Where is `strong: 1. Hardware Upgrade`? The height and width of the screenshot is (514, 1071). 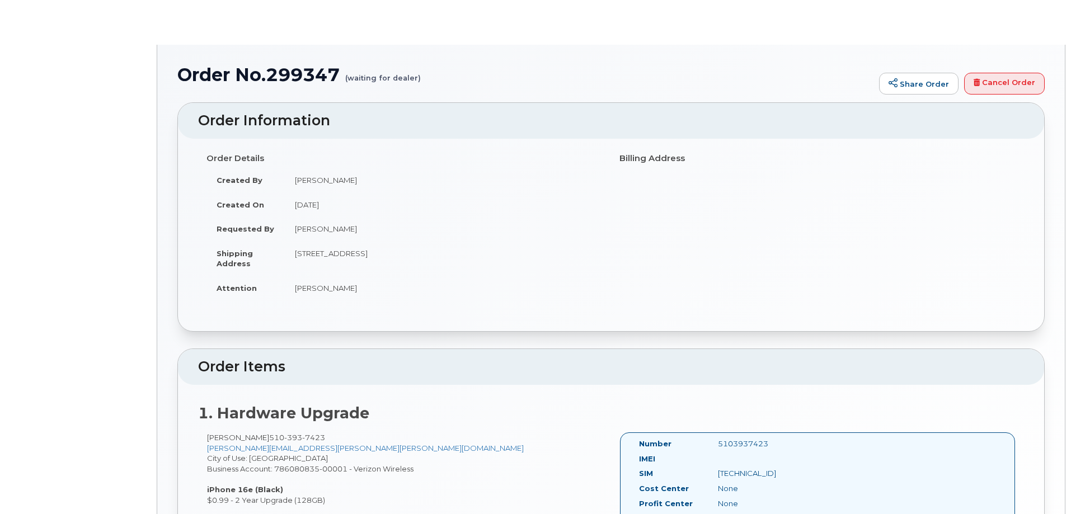 strong: 1. Hardware Upgrade is located at coordinates (284, 413).